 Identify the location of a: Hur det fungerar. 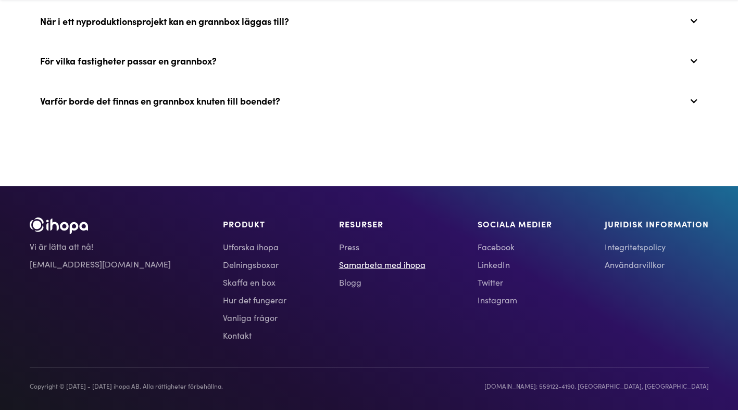
(255, 300).